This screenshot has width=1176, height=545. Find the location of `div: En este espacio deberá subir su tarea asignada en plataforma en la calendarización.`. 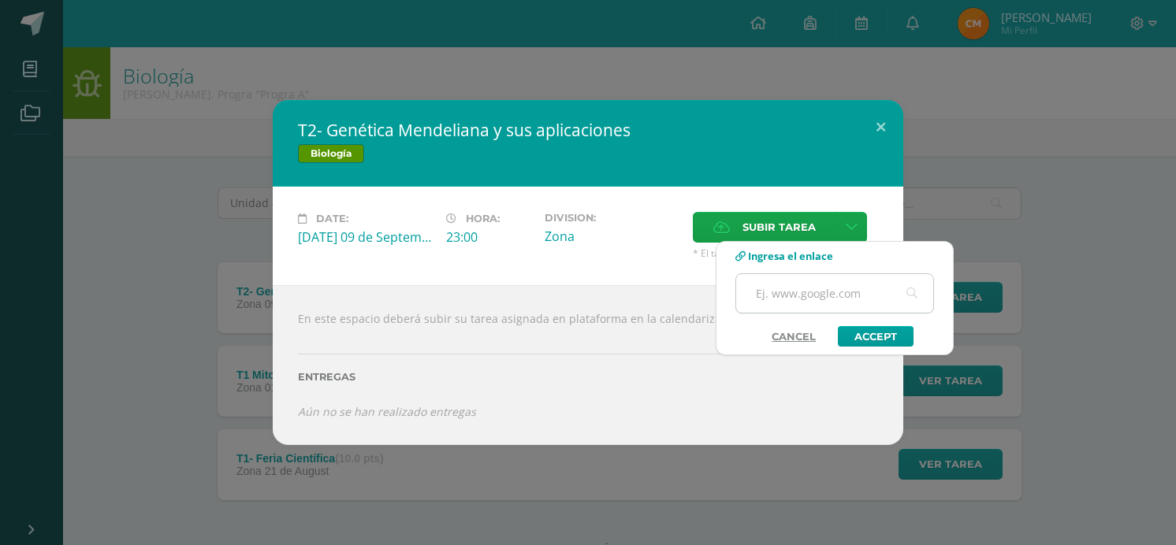

div: En este espacio deberá subir su tarea asignada en plataforma en la calendarización. is located at coordinates (588, 365).